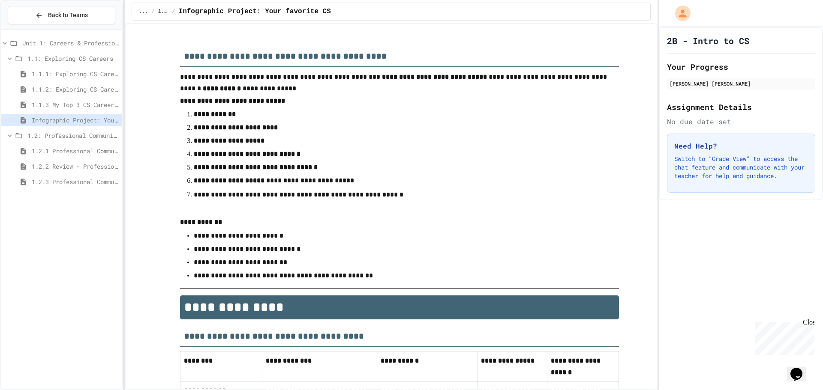  I want to click on span: 1.2.3 Professional Communication Challenge, so click(75, 182).